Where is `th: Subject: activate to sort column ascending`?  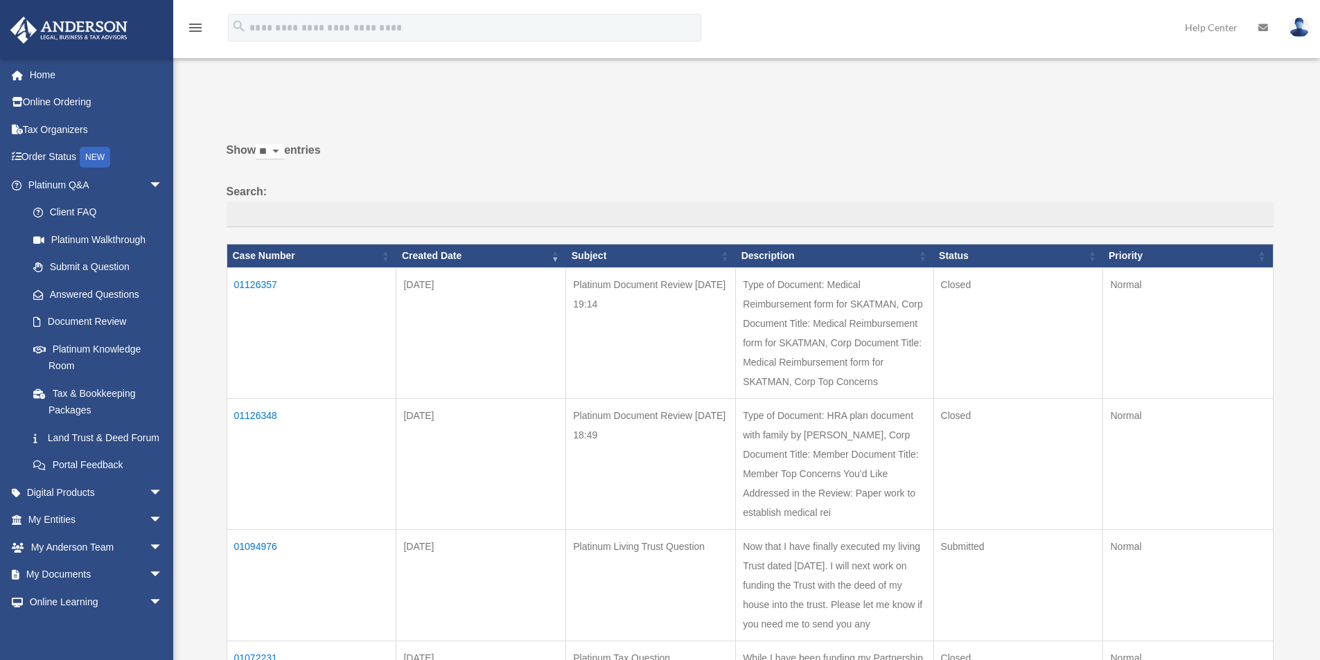
th: Subject: activate to sort column ascending is located at coordinates (651, 256).